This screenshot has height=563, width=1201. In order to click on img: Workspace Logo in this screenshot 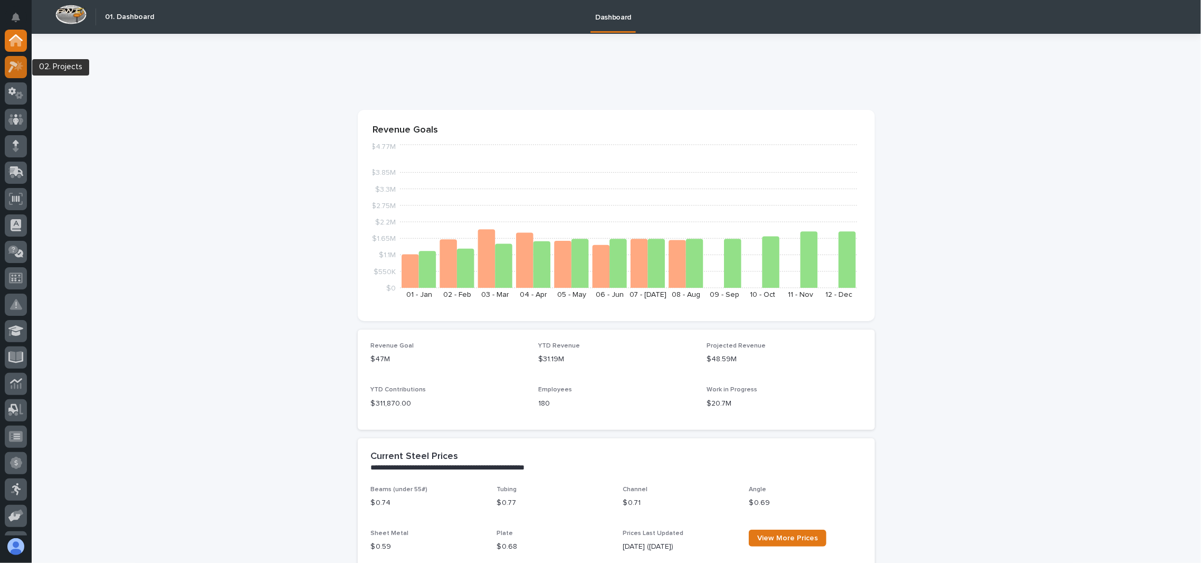, I will do `click(71, 14)`.